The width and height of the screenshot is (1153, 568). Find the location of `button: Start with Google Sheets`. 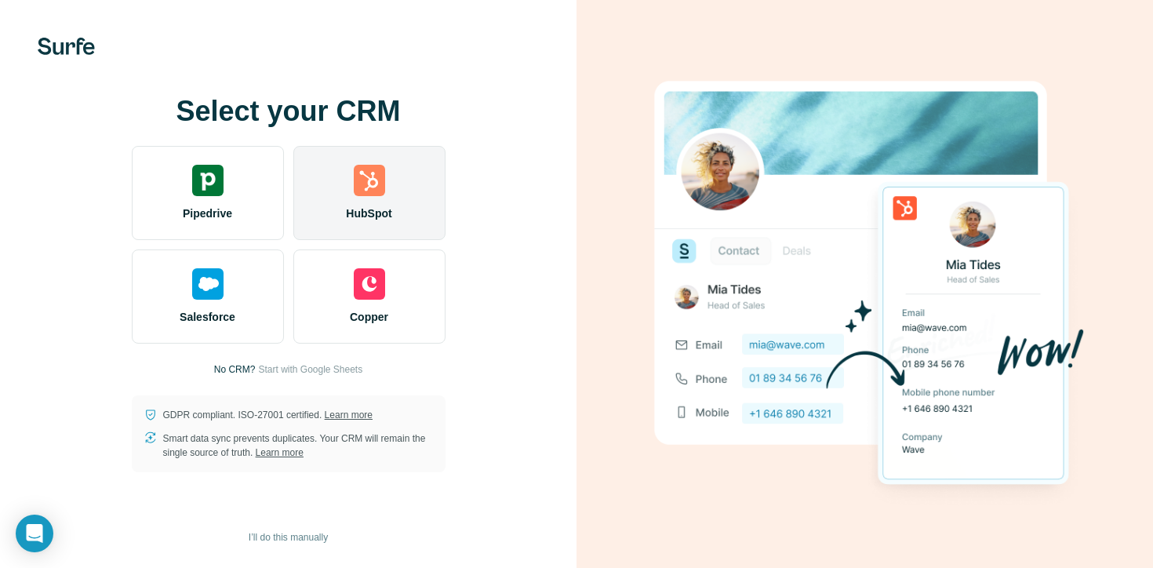

button: Start with Google Sheets is located at coordinates (310, 369).